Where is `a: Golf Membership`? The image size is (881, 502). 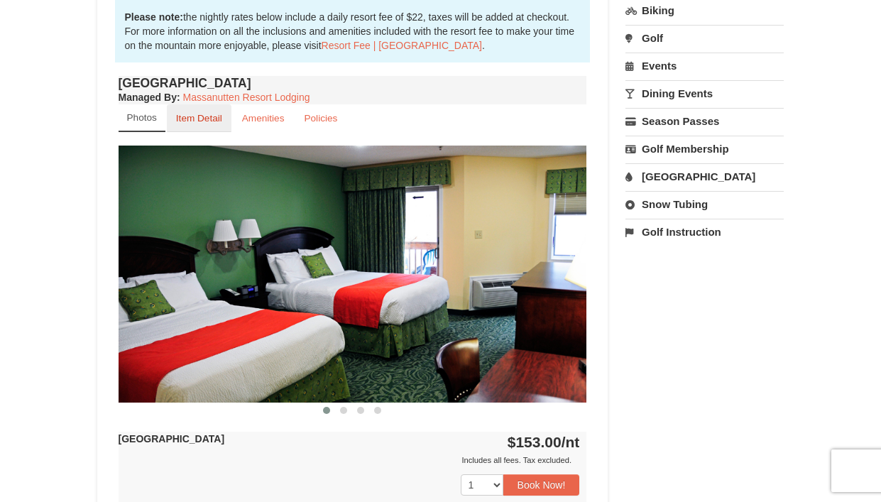 a: Golf Membership is located at coordinates (704, 148).